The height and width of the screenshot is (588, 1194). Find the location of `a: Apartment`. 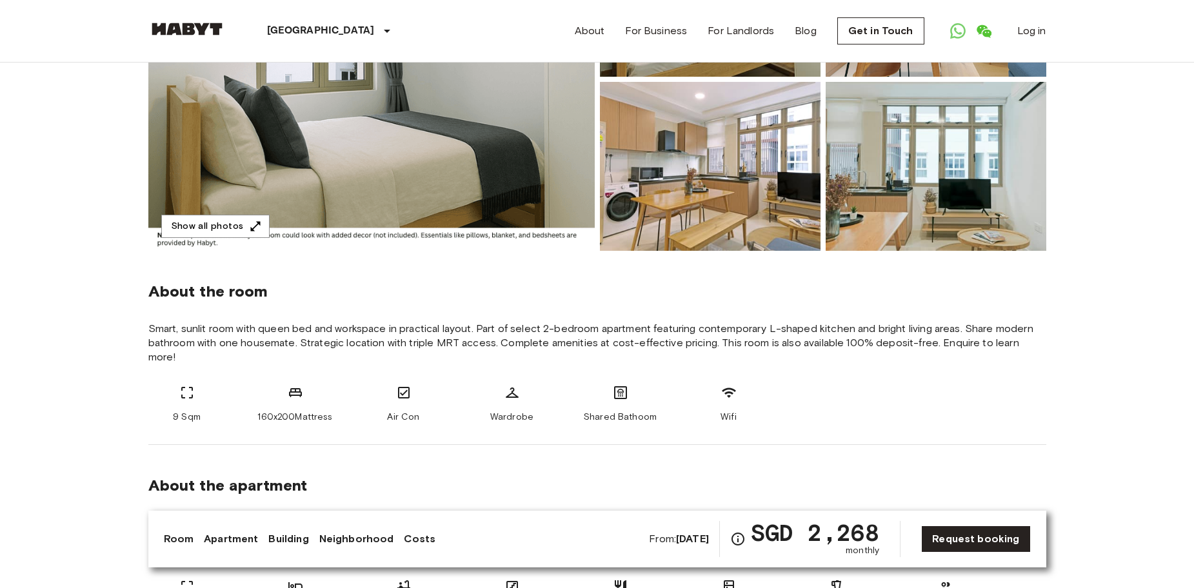

a: Apartment is located at coordinates (231, 539).